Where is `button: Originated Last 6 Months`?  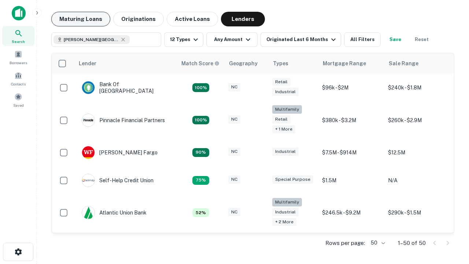 button: Originated Last 6 Months is located at coordinates (301, 40).